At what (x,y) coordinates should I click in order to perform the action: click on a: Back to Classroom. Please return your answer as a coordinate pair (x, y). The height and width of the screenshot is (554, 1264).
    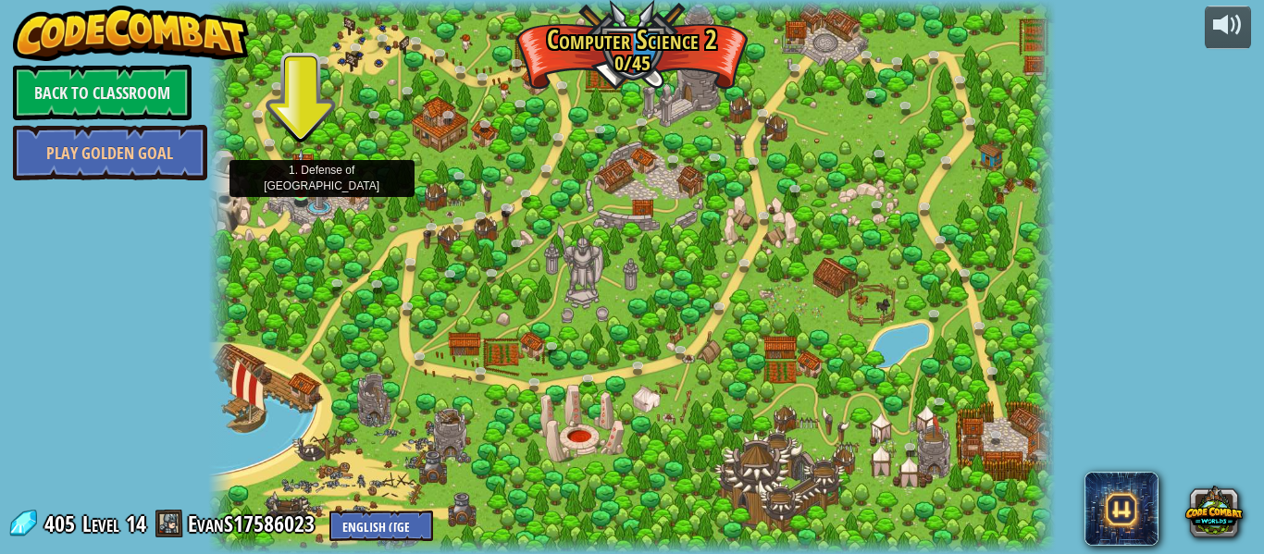
    Looking at the image, I should click on (102, 93).